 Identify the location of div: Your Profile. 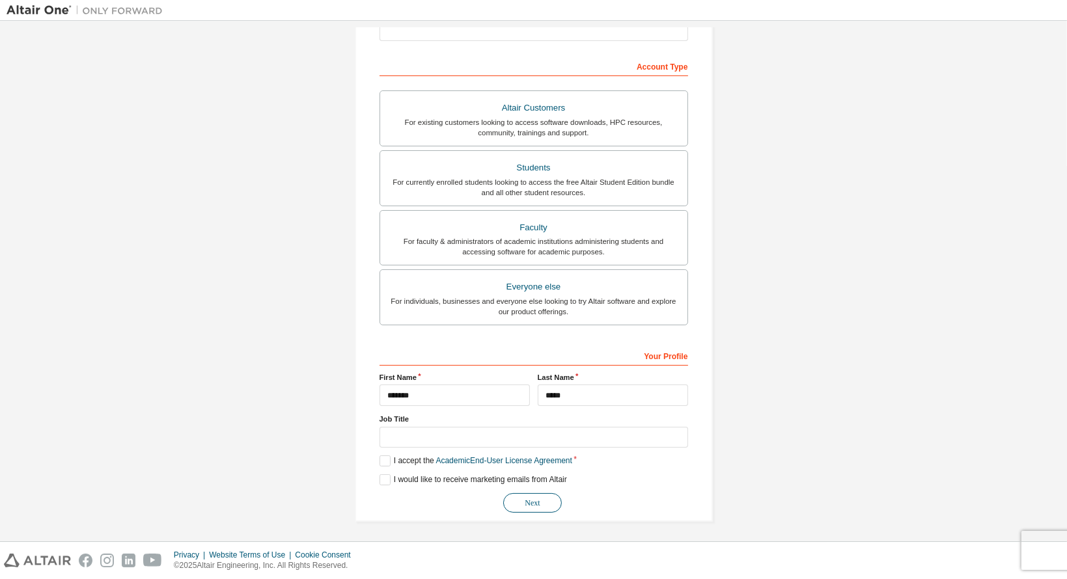
(534, 355).